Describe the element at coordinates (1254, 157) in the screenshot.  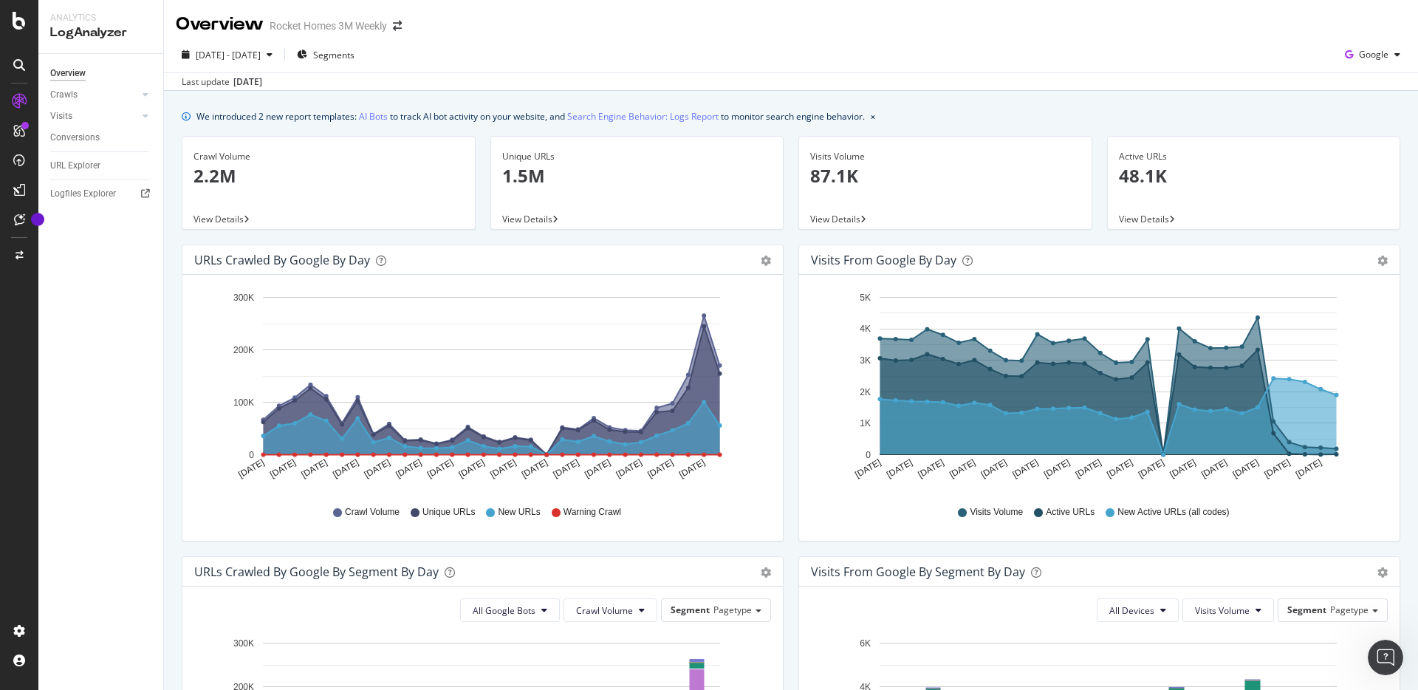
I see `div: Active URLs` at that location.